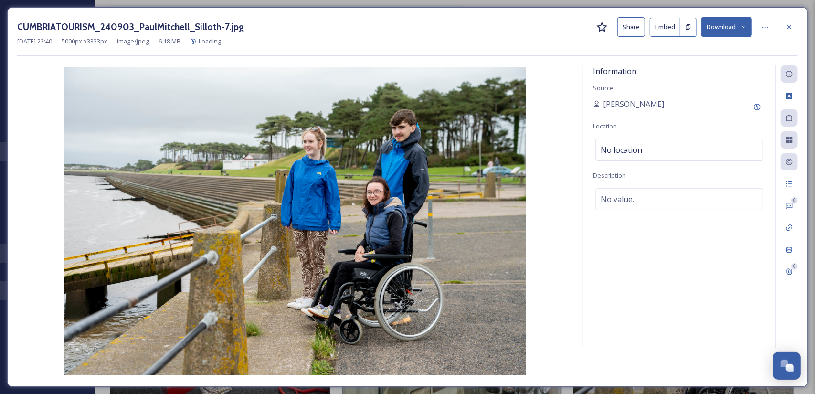  Describe the element at coordinates (295, 221) in the screenshot. I see `img: CUMBRIATOURISM_240903_PaulMitchell_Silloth-7.jpg` at that location.